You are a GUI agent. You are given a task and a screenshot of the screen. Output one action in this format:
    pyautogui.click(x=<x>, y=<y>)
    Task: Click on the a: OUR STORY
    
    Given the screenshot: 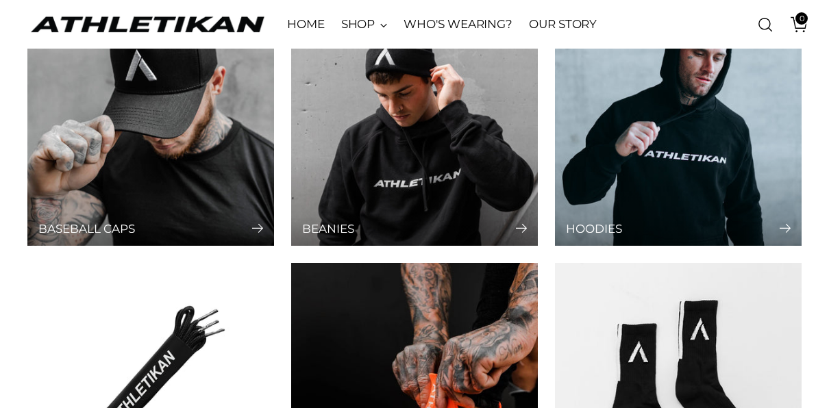 What is the action you would take?
    pyautogui.click(x=562, y=25)
    